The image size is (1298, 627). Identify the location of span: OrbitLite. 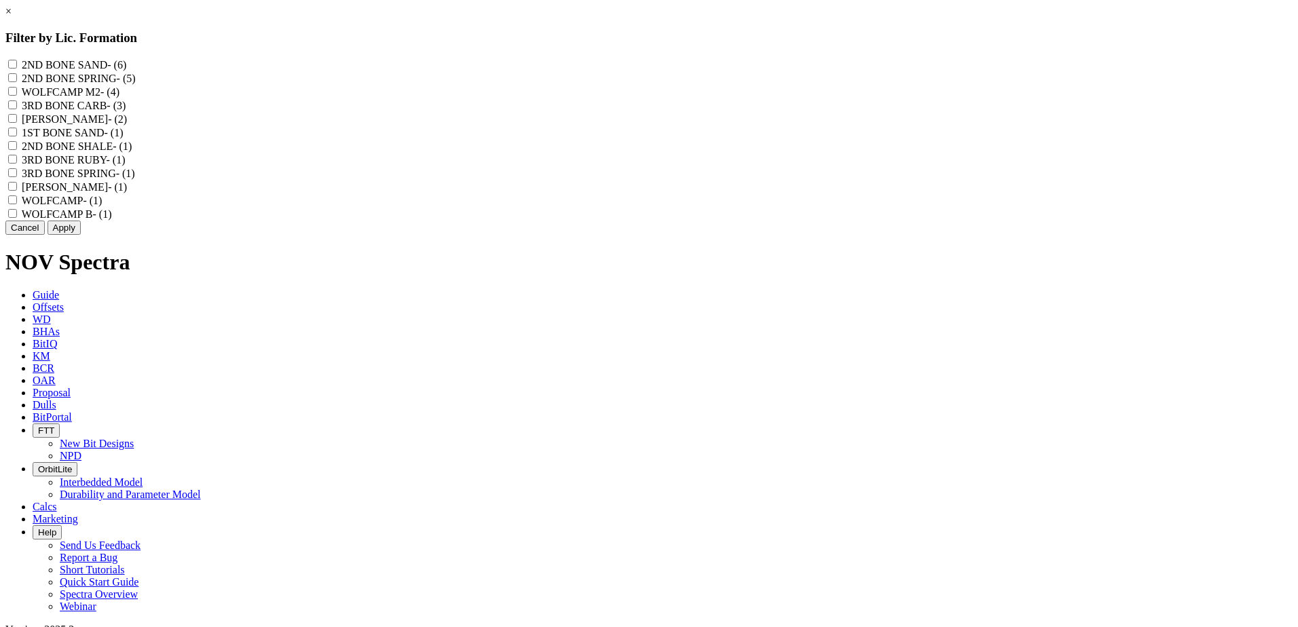
(55, 469).